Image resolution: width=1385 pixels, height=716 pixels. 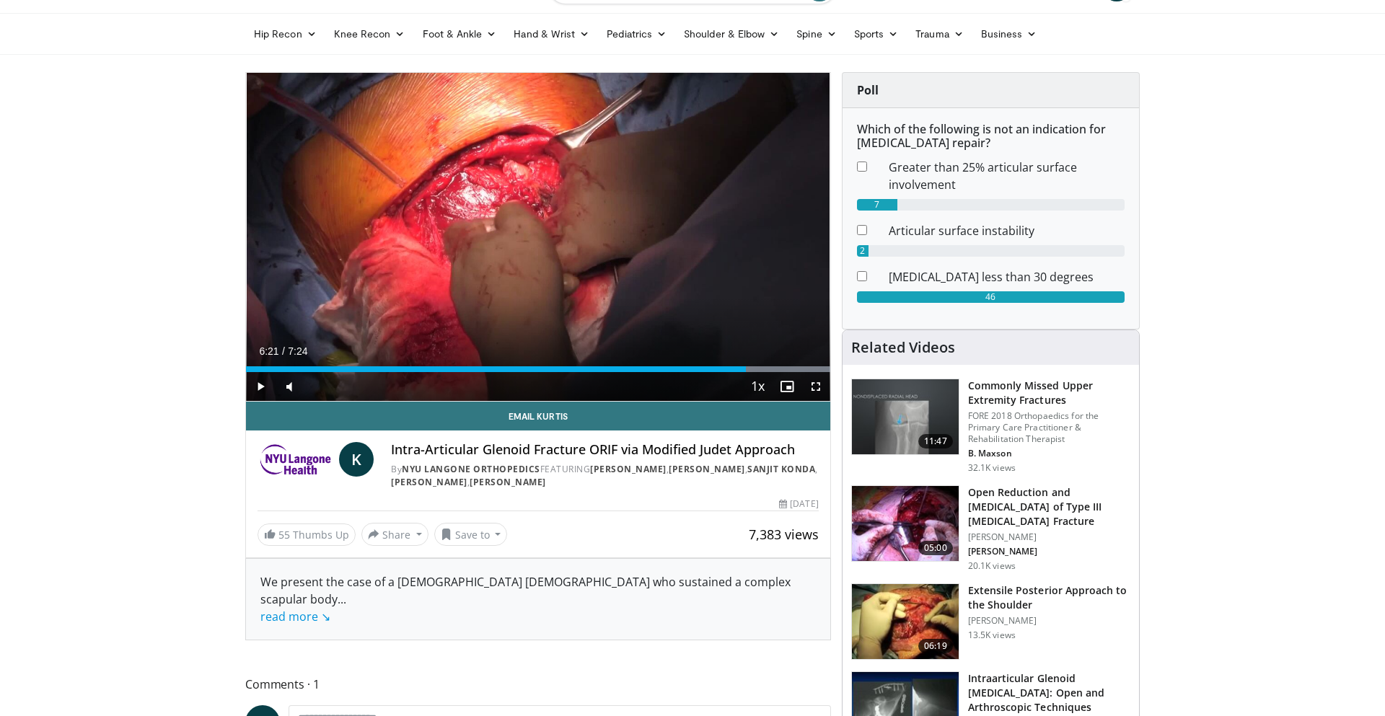 I want to click on button: Playback Rate, so click(x=758, y=387).